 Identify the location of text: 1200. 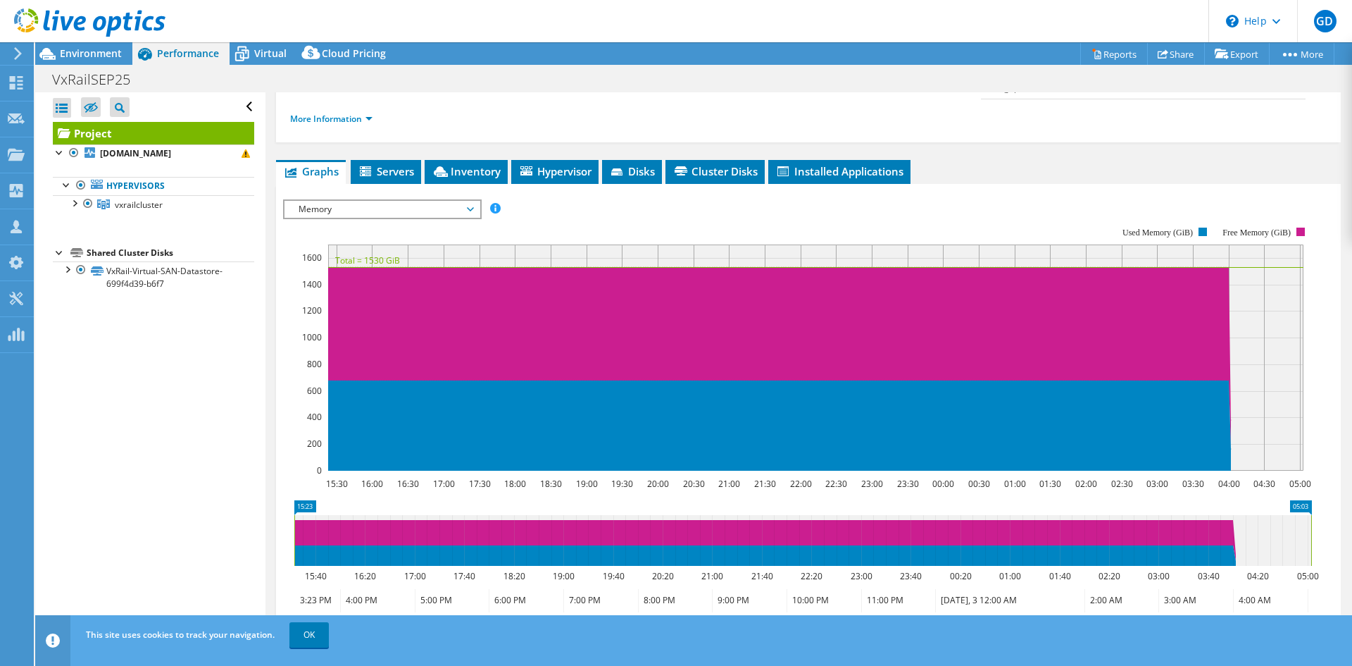
(312, 310).